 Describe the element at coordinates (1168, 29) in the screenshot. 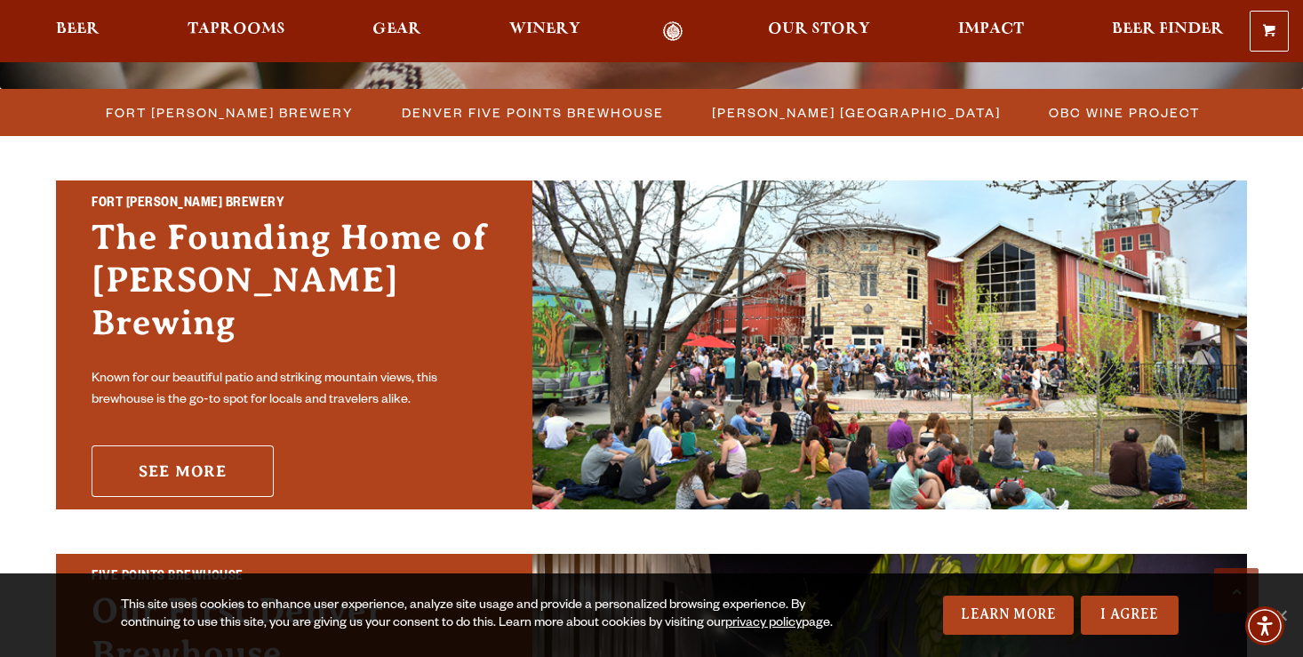

I see `span: Beer Finder` at that location.